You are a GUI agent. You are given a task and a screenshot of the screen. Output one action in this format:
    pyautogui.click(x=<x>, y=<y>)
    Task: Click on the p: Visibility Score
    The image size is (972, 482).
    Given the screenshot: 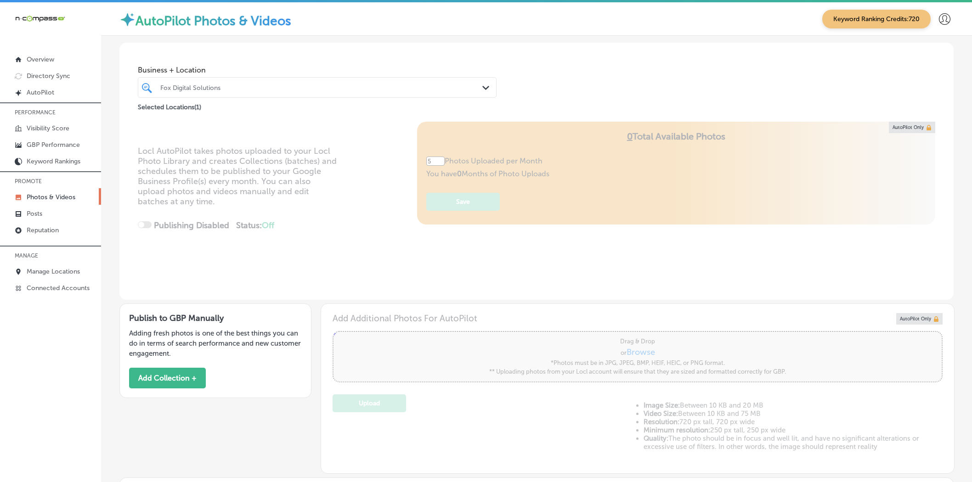 What is the action you would take?
    pyautogui.click(x=48, y=128)
    